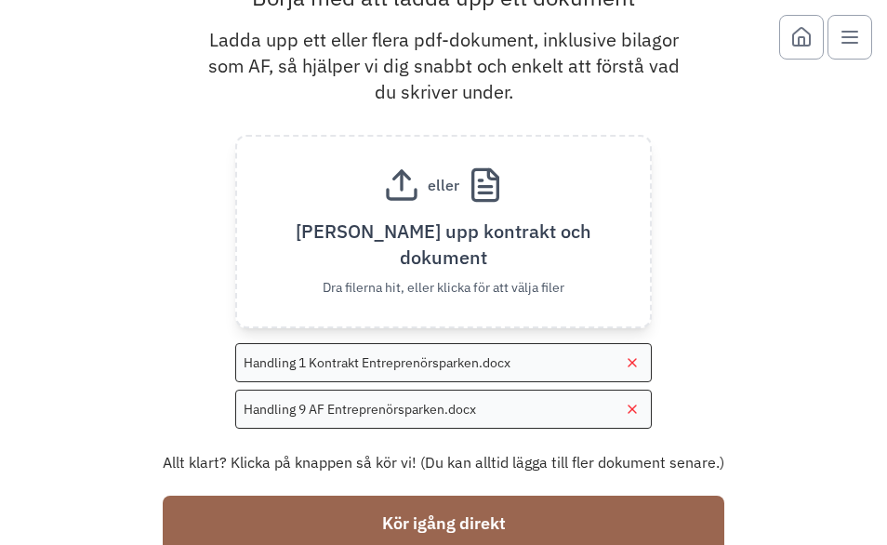 This screenshot has height=545, width=887. What do you see at coordinates (850, 37) in the screenshot?
I see `button: Open menu` at bounding box center [850, 37].